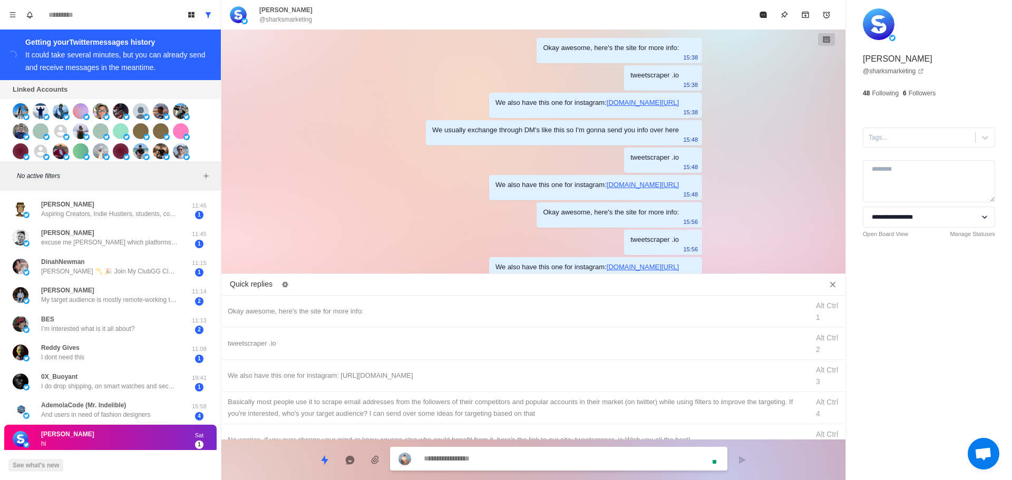 The height and width of the screenshot is (480, 1012). What do you see at coordinates (116, 42) in the screenshot?
I see `div: Getting your Twitter messages history` at bounding box center [116, 42].